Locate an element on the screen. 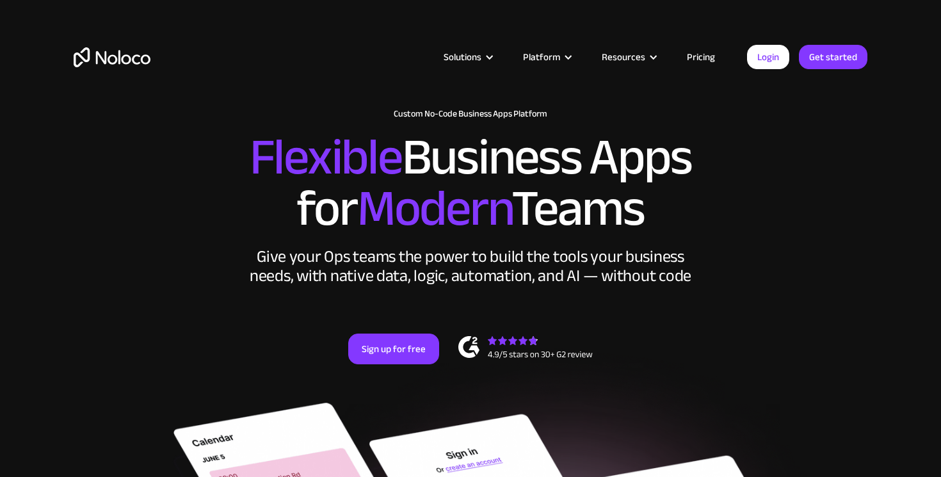 This screenshot has width=941, height=477. a: home is located at coordinates (112, 57).